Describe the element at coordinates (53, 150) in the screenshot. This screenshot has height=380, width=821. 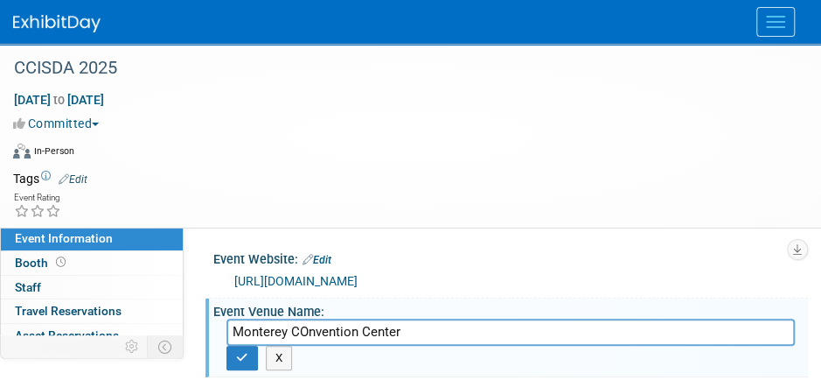
I see `div: In-Person` at that location.